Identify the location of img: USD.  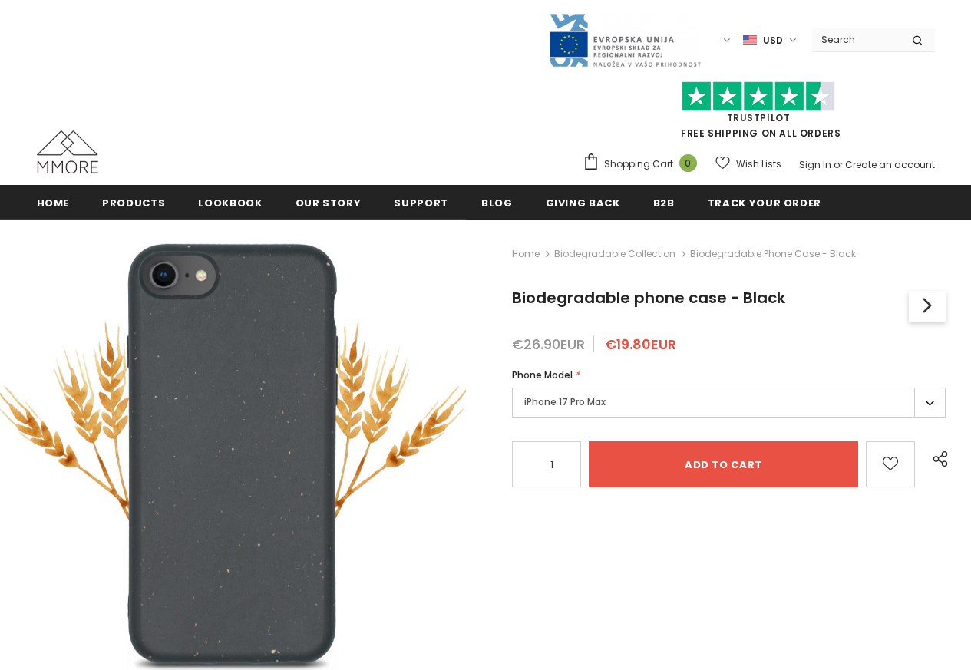
(750, 40).